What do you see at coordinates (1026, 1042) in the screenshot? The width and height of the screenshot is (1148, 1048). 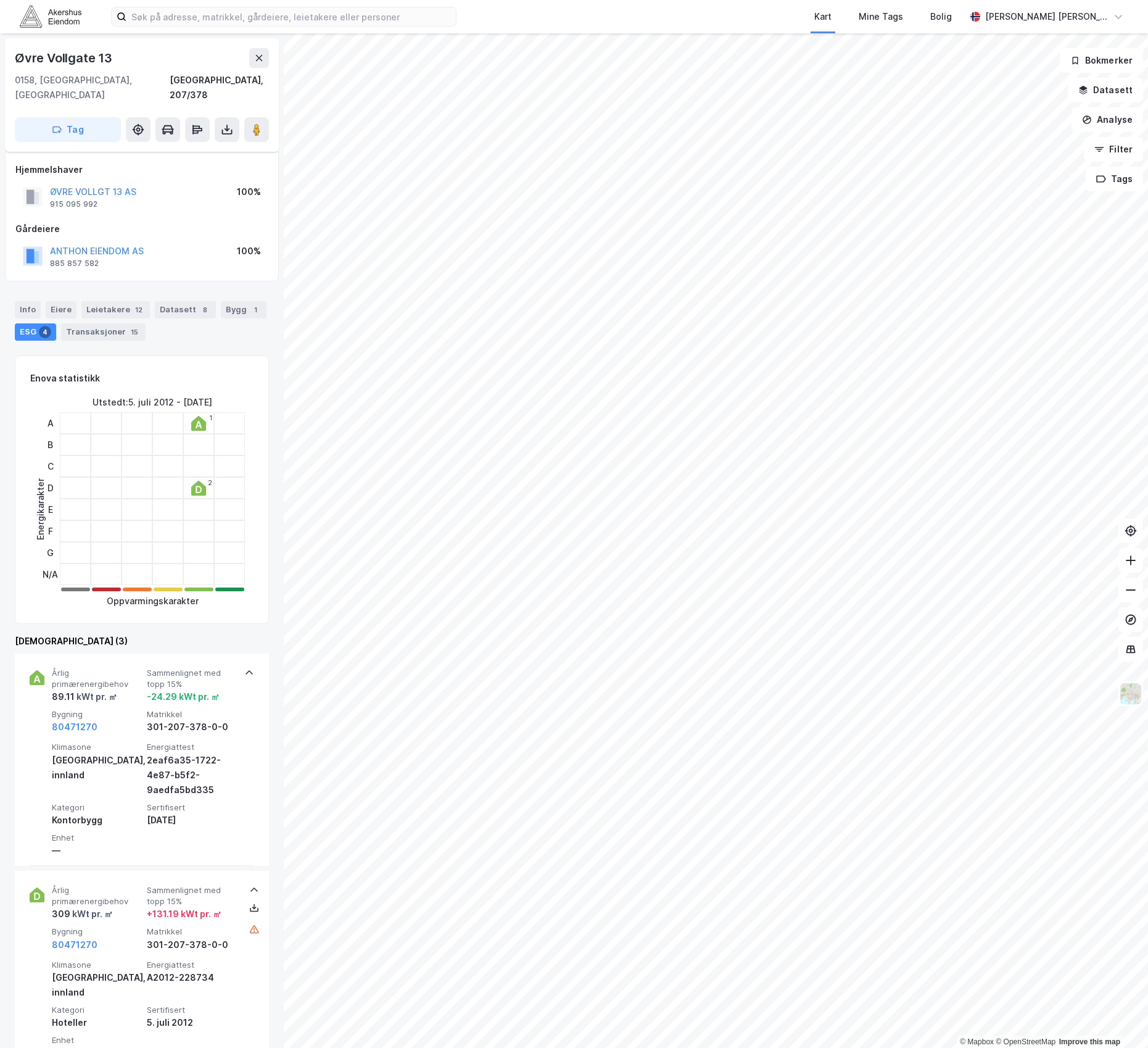 I see `a: OpenStreetMap` at bounding box center [1026, 1042].